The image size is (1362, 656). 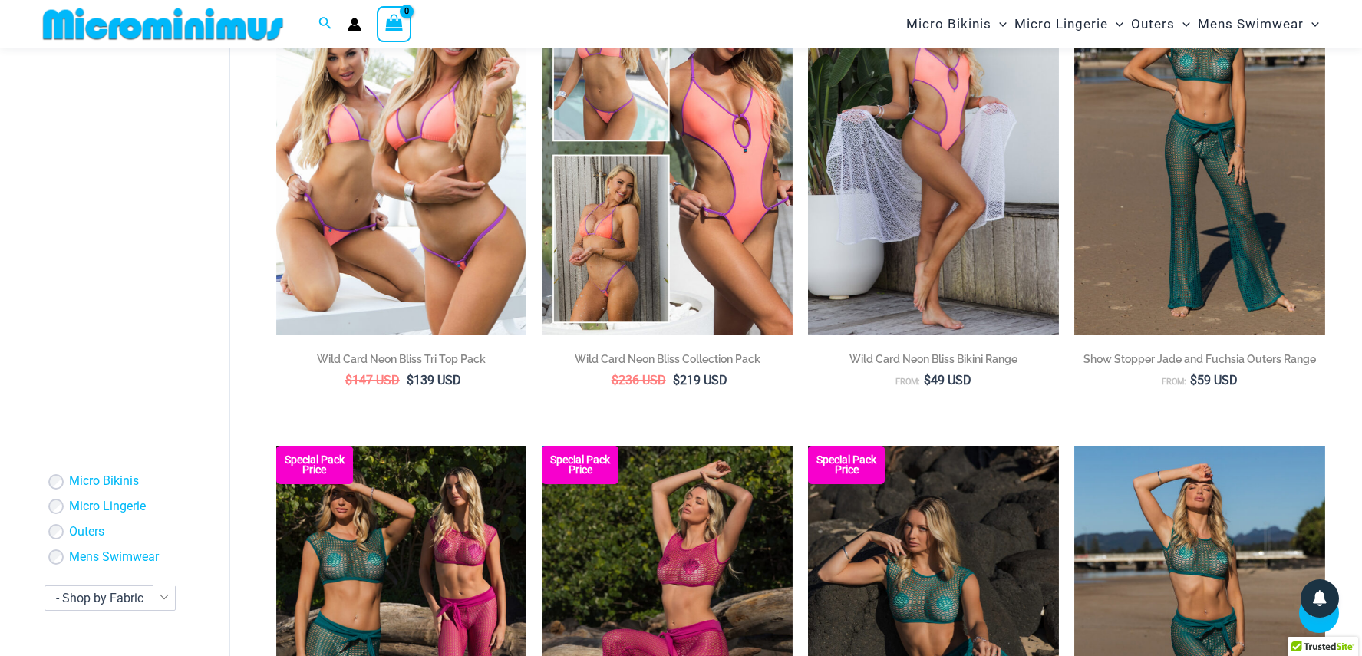 What do you see at coordinates (1152, 24) in the screenshot?
I see `span: Outers` at bounding box center [1152, 24].